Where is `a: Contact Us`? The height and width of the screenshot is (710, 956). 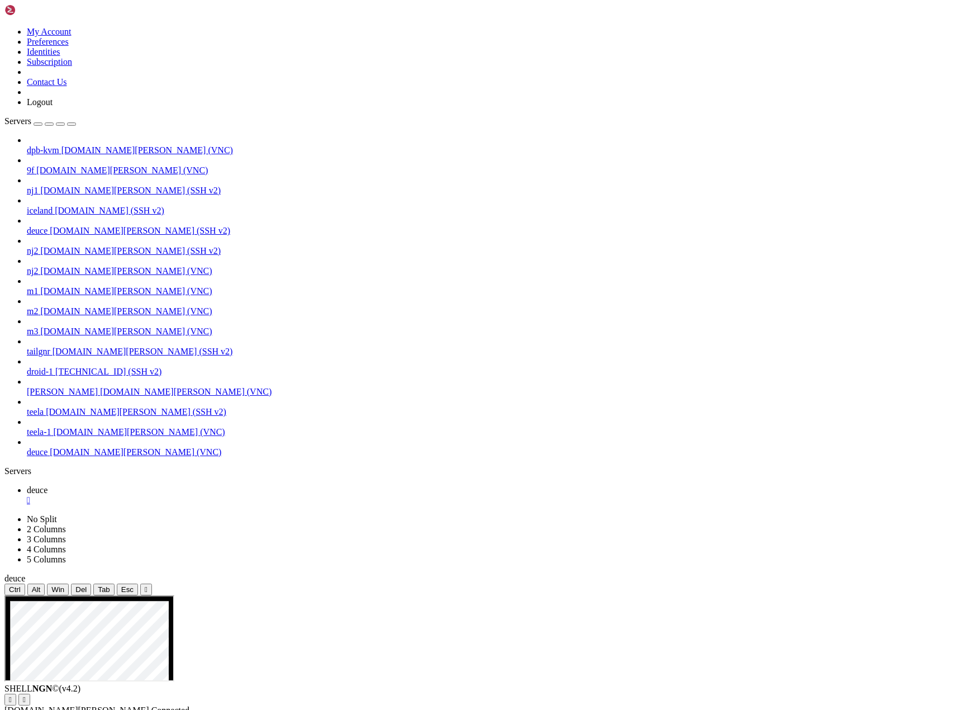
a: Contact Us is located at coordinates (47, 82).